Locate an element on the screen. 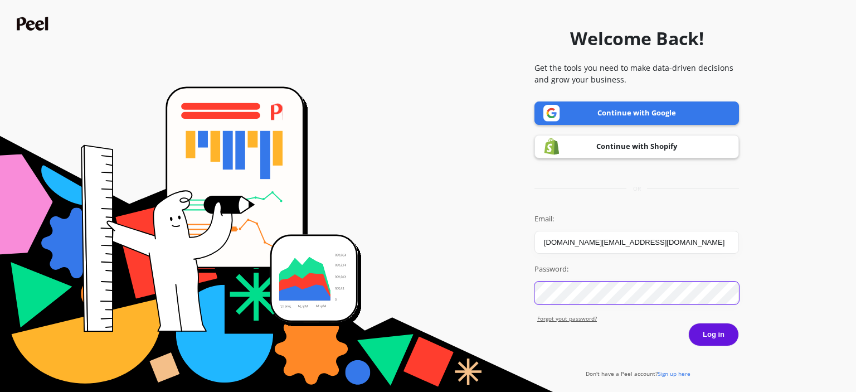 The width and height of the screenshot is (856, 392). a: Continue with Shopify is located at coordinates (636, 147).